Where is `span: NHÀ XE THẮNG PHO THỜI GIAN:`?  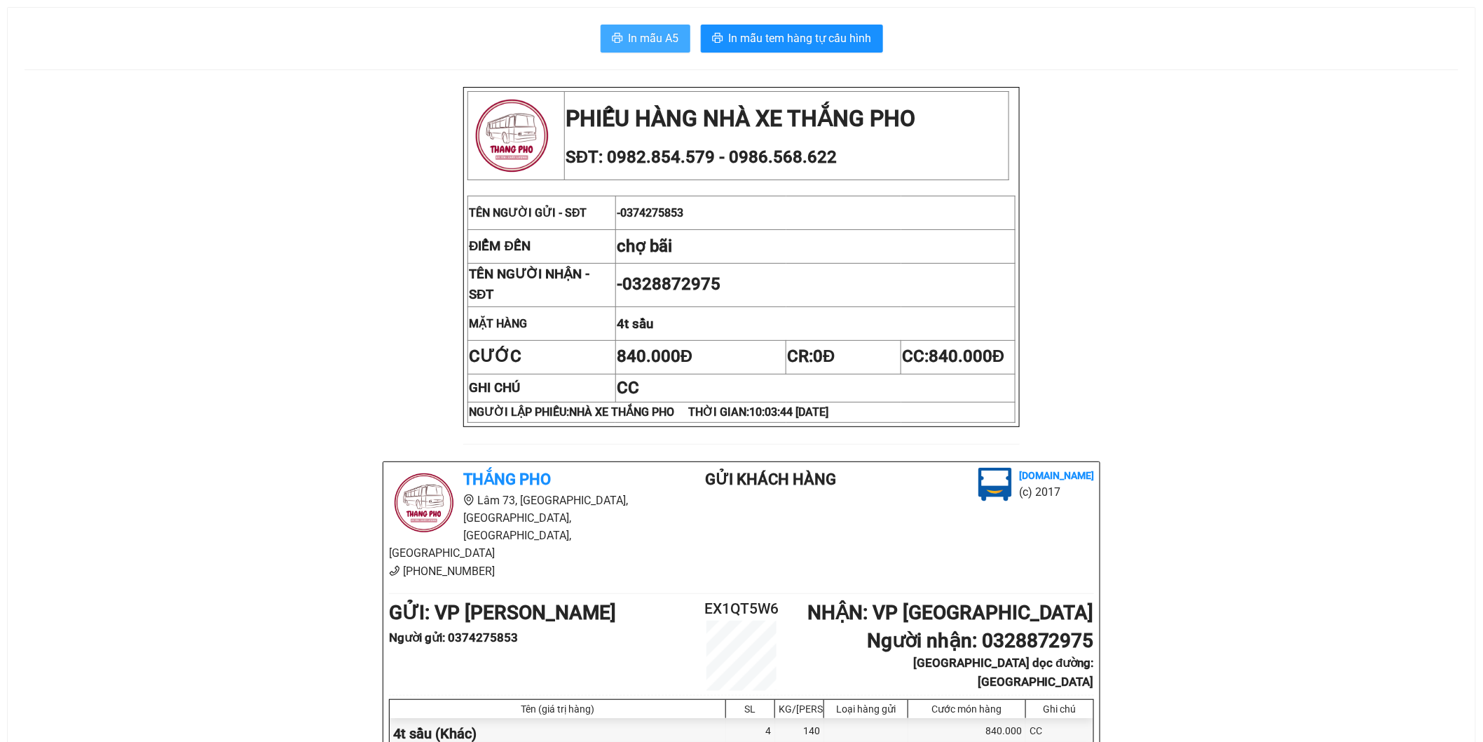
span: NHÀ XE THẮNG PHO THỜI GIAN: is located at coordinates (699, 411).